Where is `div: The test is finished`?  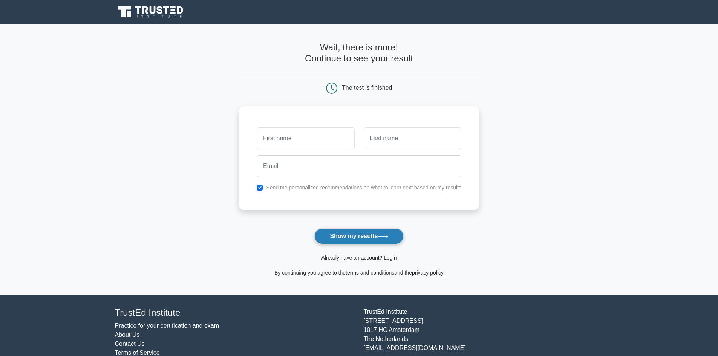
div: The test is finished is located at coordinates (367, 87).